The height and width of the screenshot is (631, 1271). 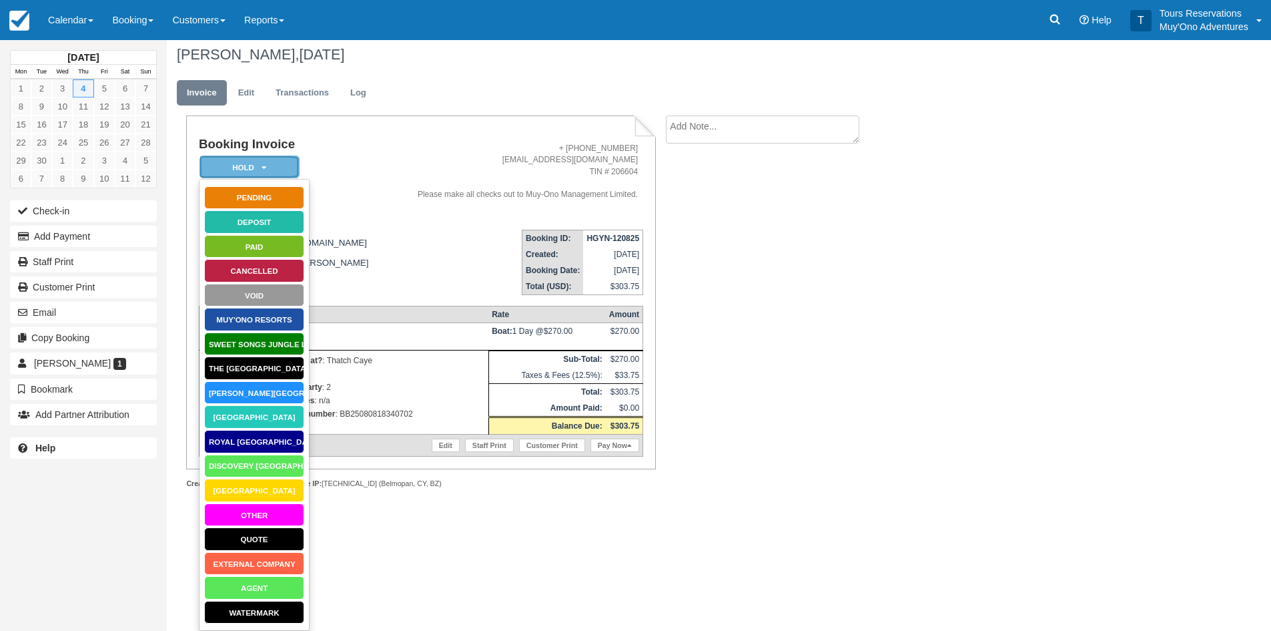 What do you see at coordinates (254, 612) in the screenshot?
I see `a: Watermark` at bounding box center [254, 612].